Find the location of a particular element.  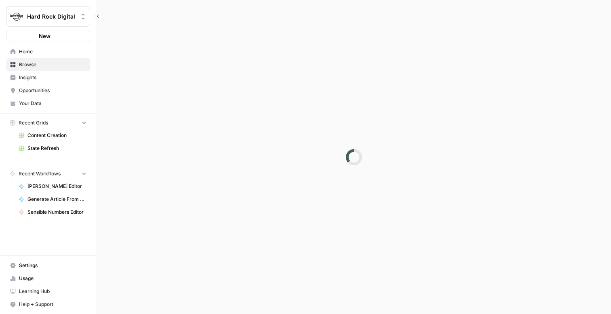

span: Usage is located at coordinates (53, 279).